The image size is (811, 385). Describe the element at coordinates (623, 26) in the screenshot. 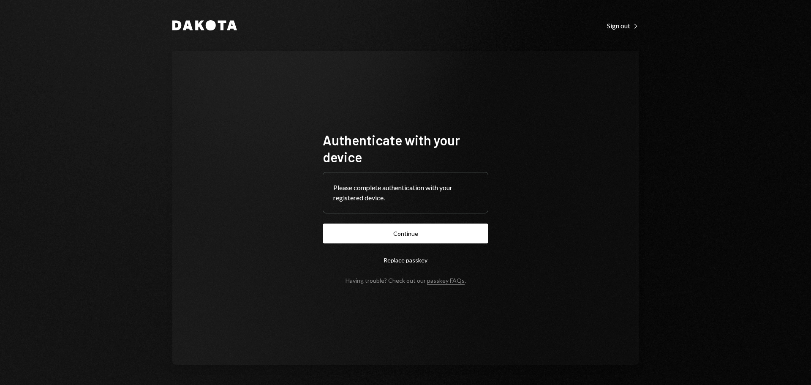

I see `div: Sign out` at that location.